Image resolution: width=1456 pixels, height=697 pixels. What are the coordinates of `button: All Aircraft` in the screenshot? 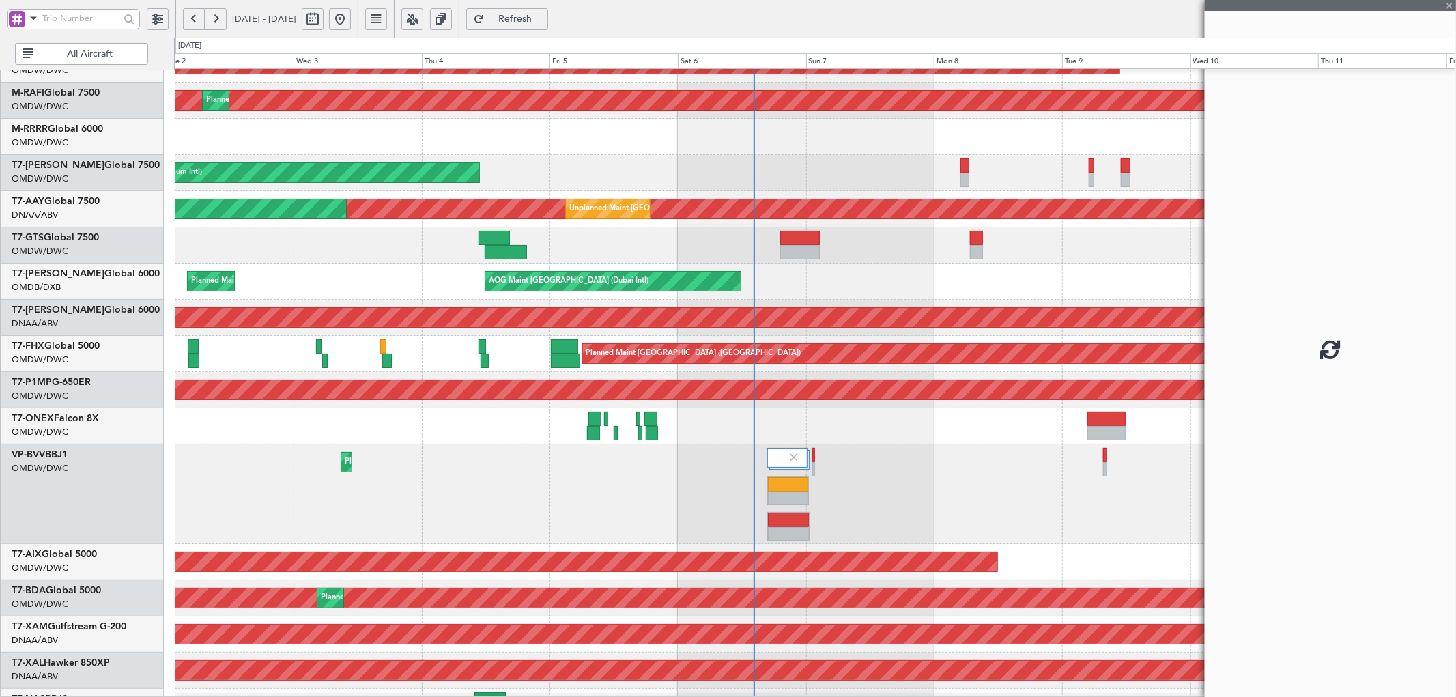 It's located at (81, 54).